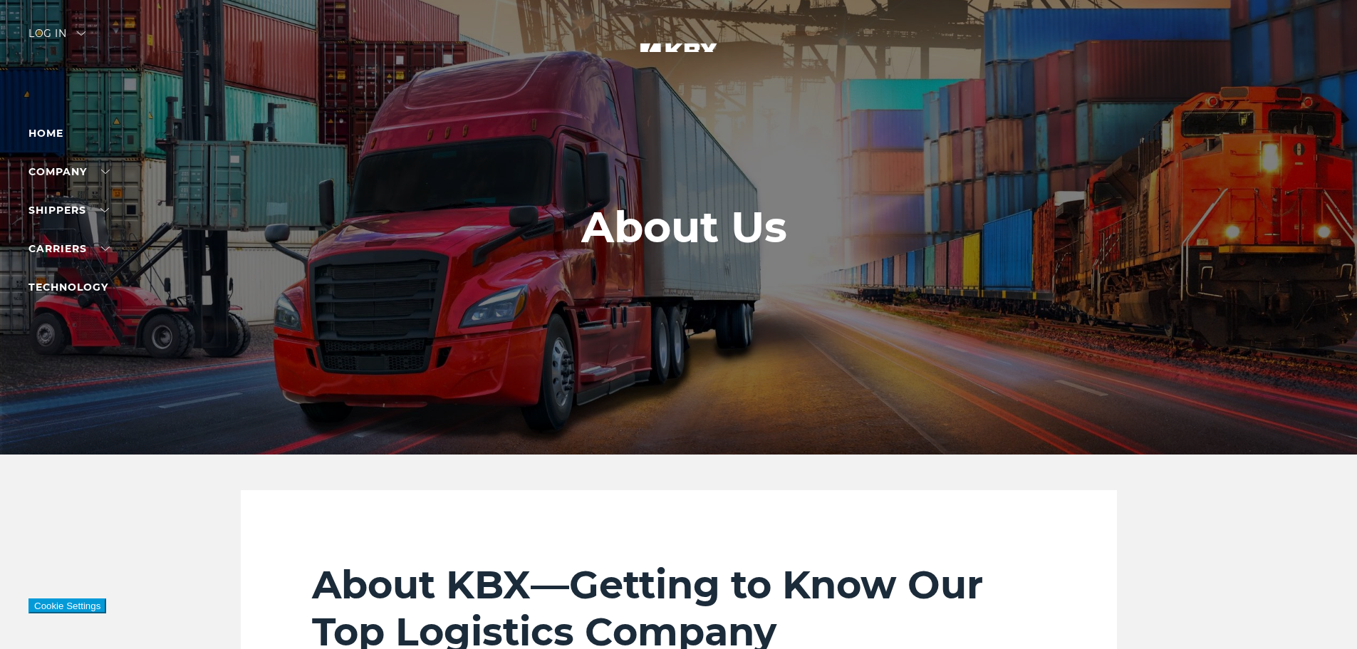 This screenshot has width=1357, height=649. I want to click on a: Home, so click(46, 133).